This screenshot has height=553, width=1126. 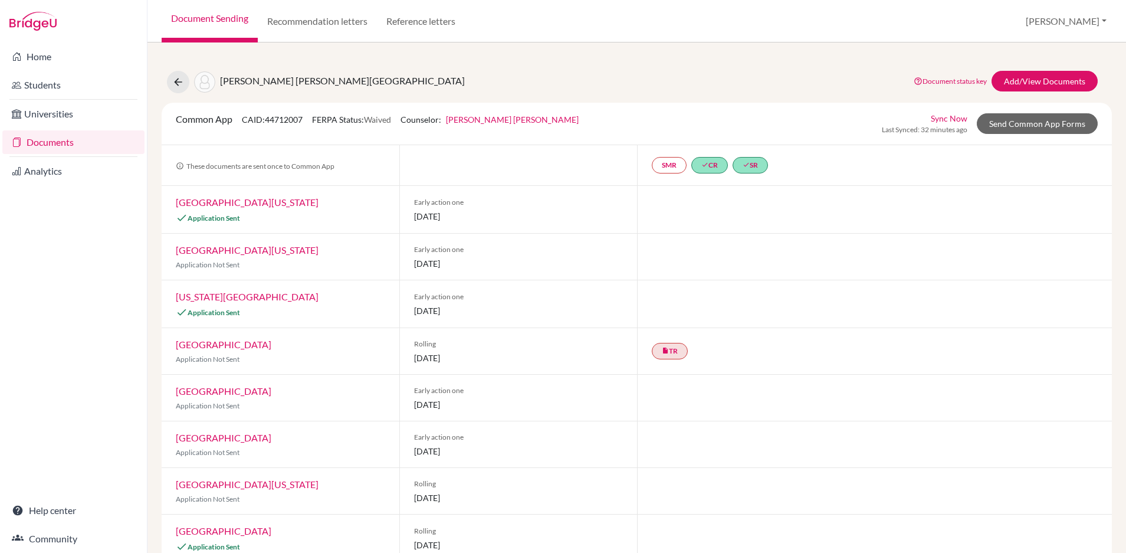 What do you see at coordinates (710, 165) in the screenshot?
I see `a: doneCR` at bounding box center [710, 165].